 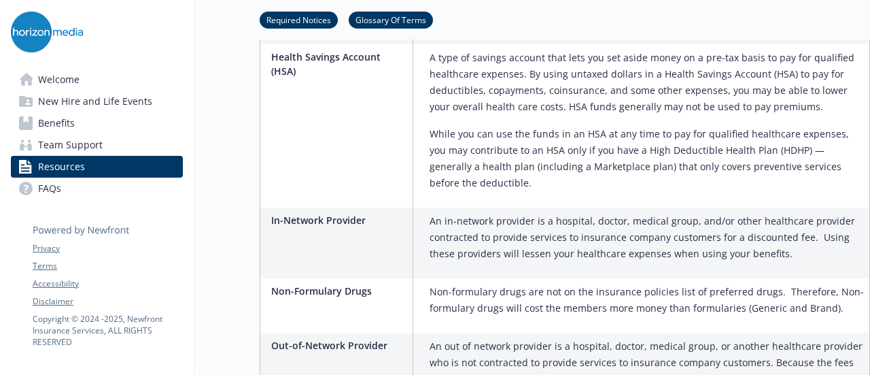 I want to click on span: Benefits, so click(x=56, y=123).